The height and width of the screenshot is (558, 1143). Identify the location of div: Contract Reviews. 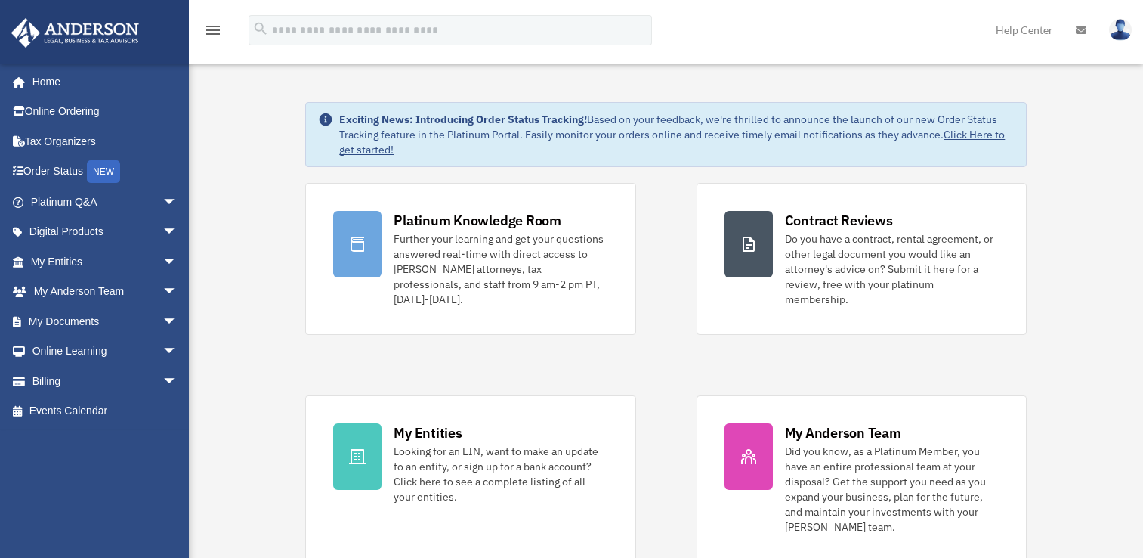
(839, 220).